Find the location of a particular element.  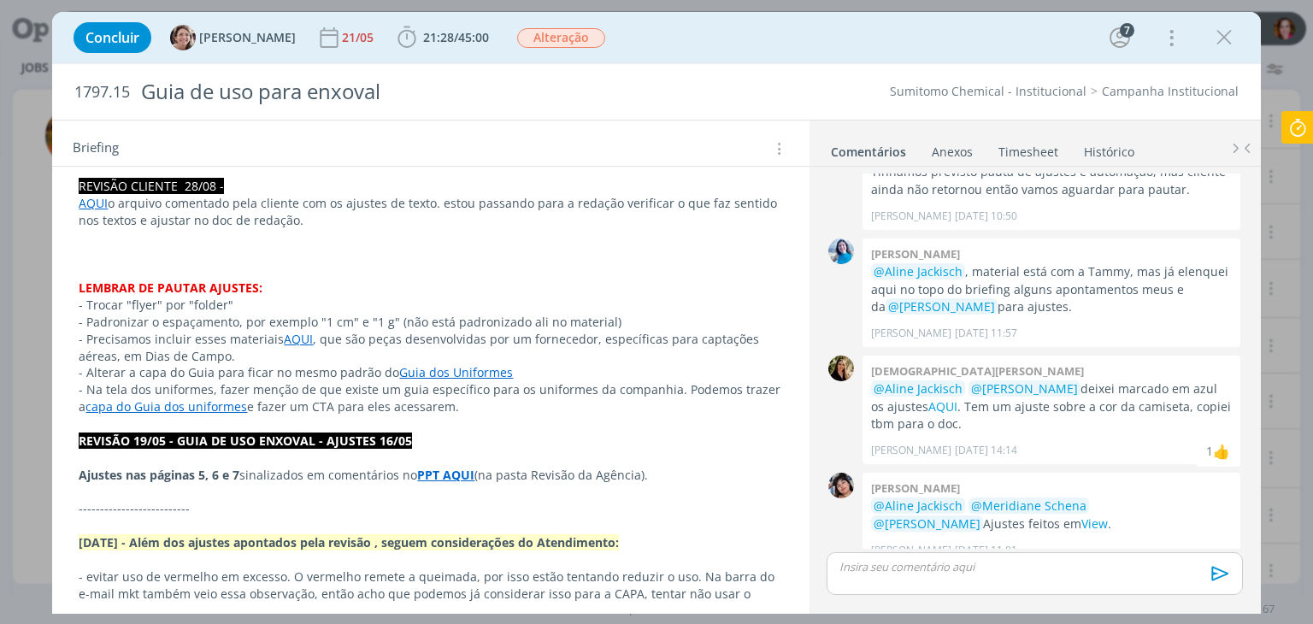

a: Timesheet is located at coordinates (1028, 148).